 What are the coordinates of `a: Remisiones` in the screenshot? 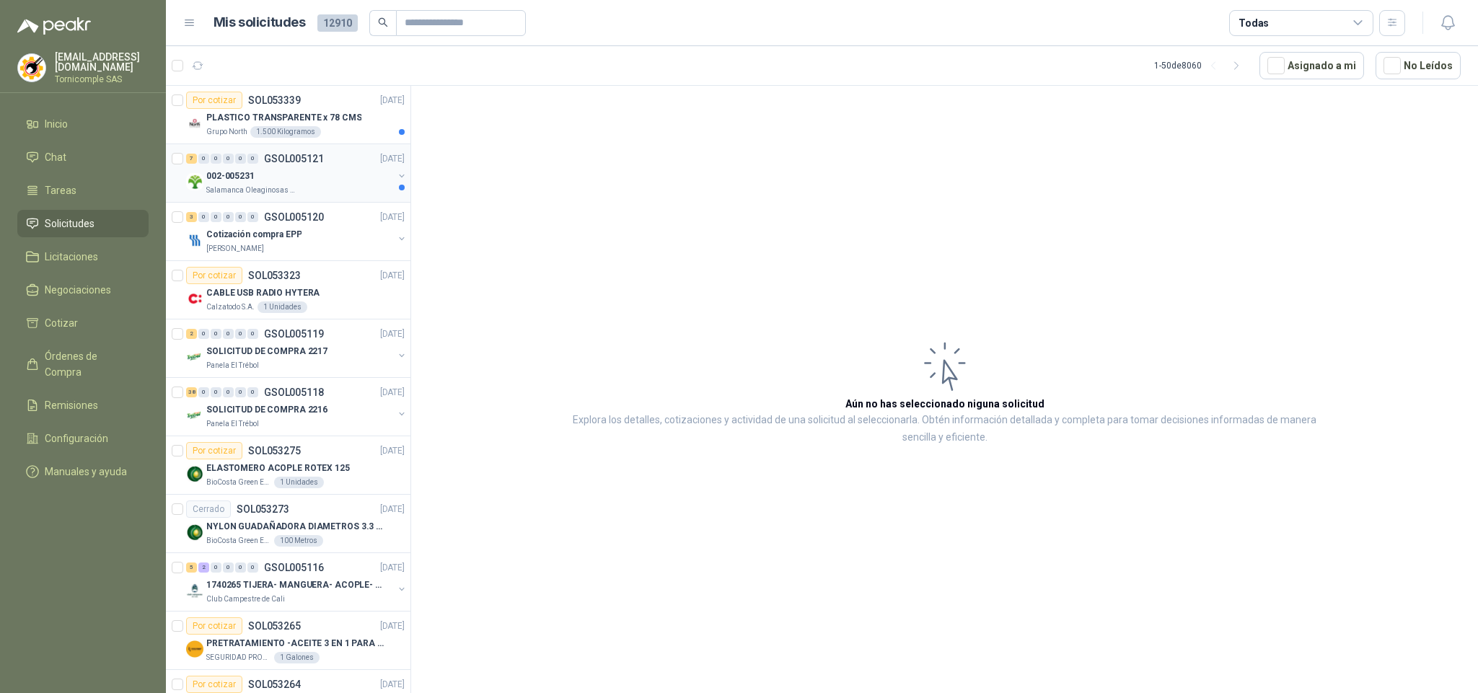 It's located at (83, 405).